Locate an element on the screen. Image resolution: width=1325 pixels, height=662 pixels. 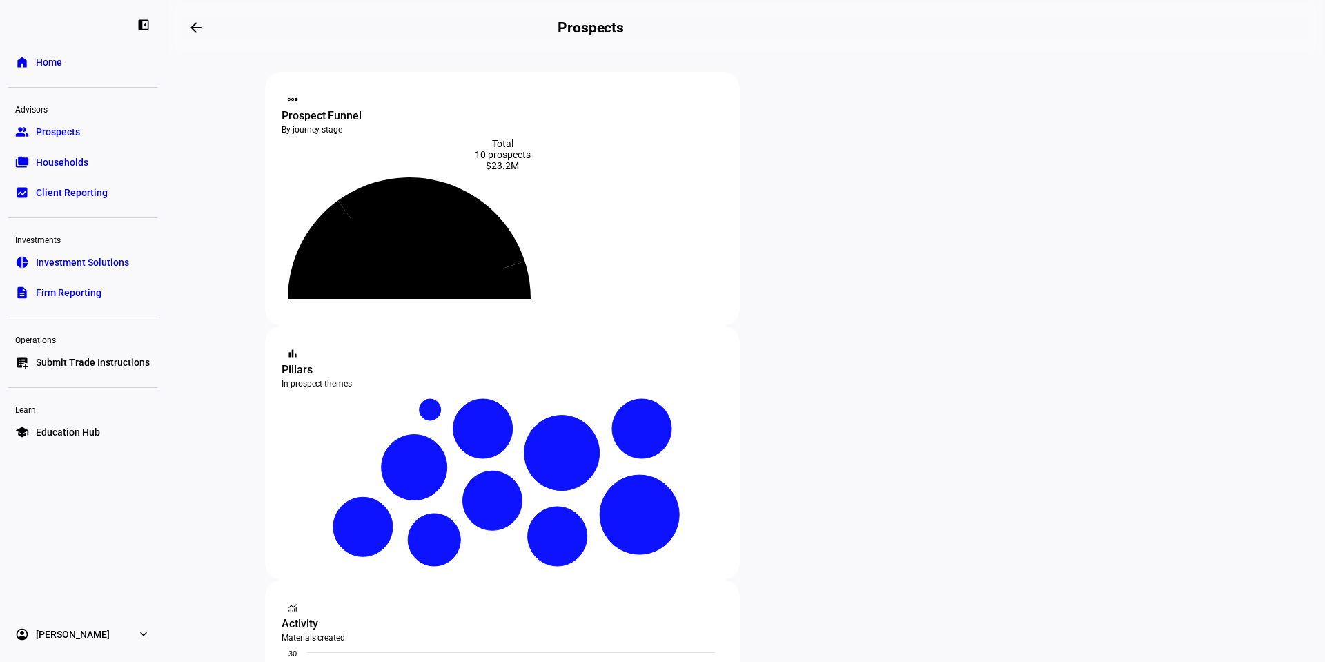
eth-mat-symbol: description is located at coordinates (22, 293).